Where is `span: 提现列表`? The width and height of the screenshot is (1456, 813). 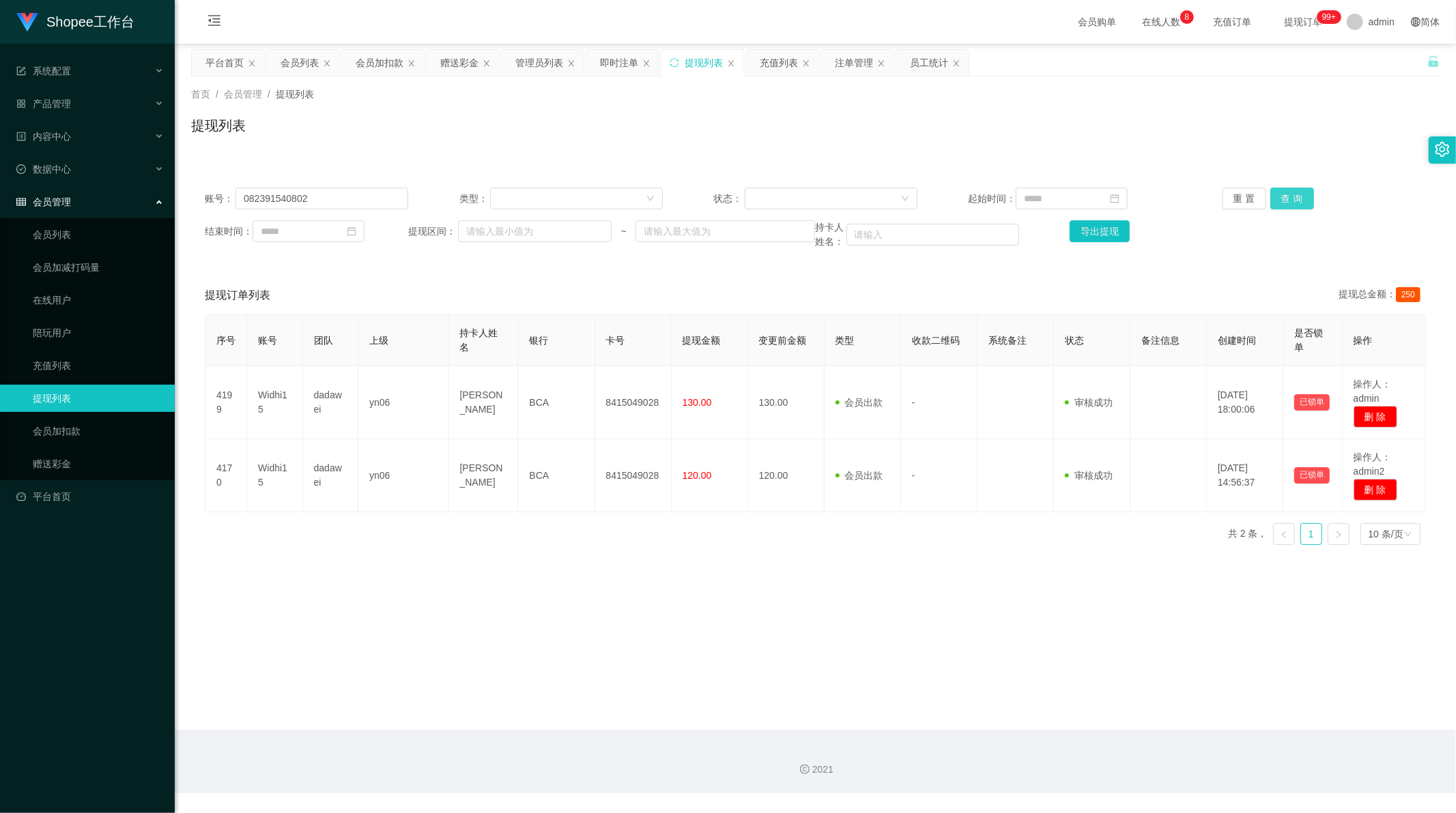
span: 提现列表 is located at coordinates (295, 94).